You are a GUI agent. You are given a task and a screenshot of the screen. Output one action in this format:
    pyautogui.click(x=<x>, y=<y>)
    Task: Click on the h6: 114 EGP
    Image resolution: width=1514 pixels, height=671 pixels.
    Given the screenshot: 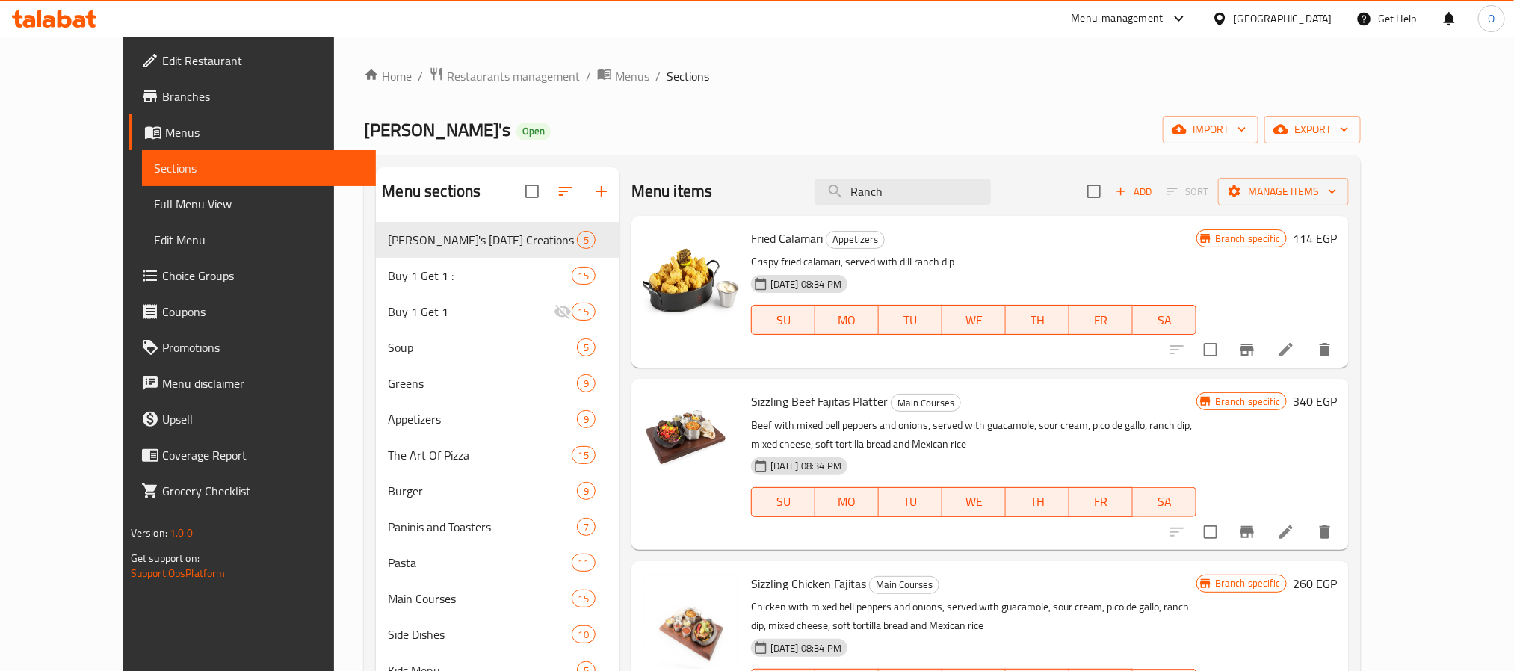 What is the action you would take?
    pyautogui.click(x=1315, y=238)
    